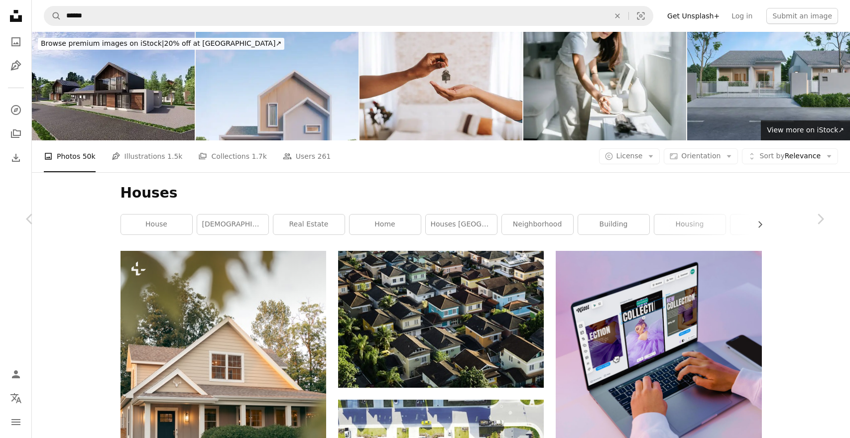  What do you see at coordinates (805, 130) in the screenshot?
I see `a: View more on iStock↗` at bounding box center [805, 130].